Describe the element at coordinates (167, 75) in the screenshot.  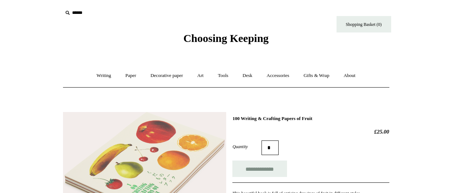
I see `a: Decorative paper` at that location.